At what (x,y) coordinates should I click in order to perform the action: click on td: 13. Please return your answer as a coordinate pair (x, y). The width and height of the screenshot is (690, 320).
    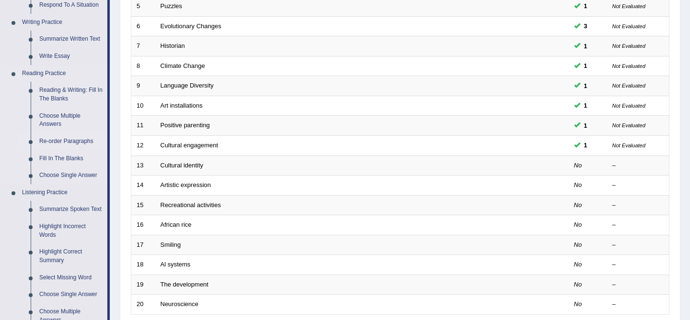
    Looking at the image, I should click on (143, 166).